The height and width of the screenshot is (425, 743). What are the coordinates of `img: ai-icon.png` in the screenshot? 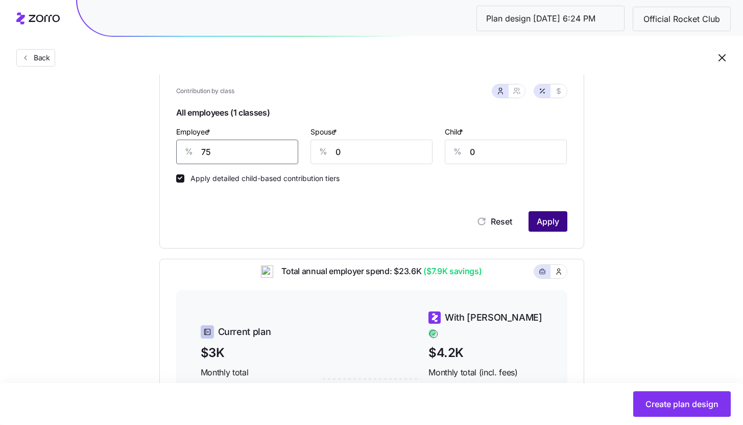 It's located at (267, 271).